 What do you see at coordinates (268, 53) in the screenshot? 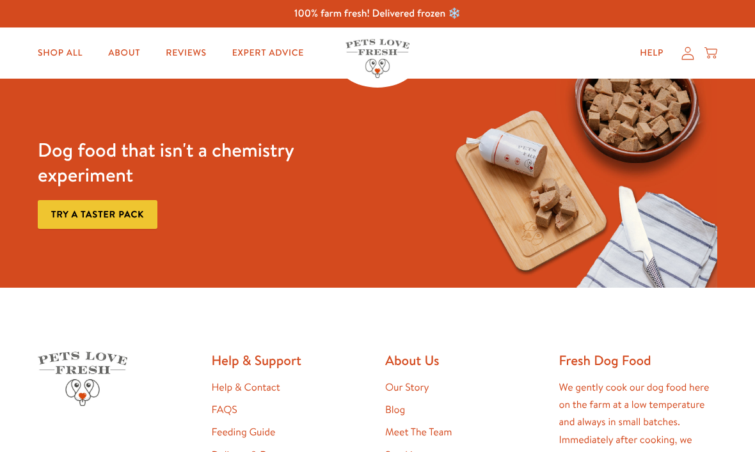
I see `a: Expert Advice` at bounding box center [268, 53].